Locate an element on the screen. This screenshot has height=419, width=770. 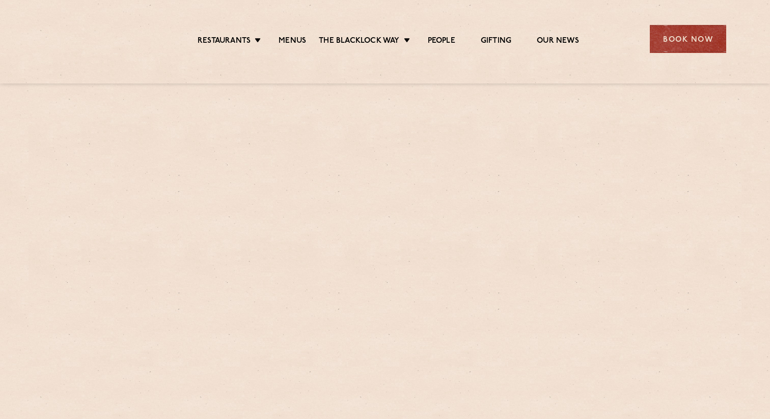
a: The Blacklock Way is located at coordinates (359, 42).